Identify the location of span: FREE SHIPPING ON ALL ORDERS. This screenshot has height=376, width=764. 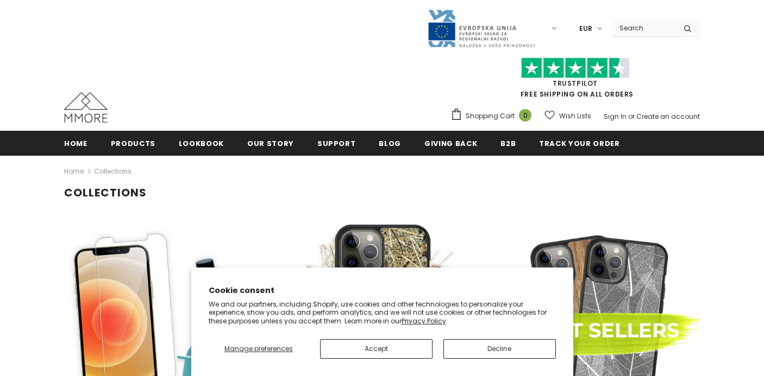
(575, 80).